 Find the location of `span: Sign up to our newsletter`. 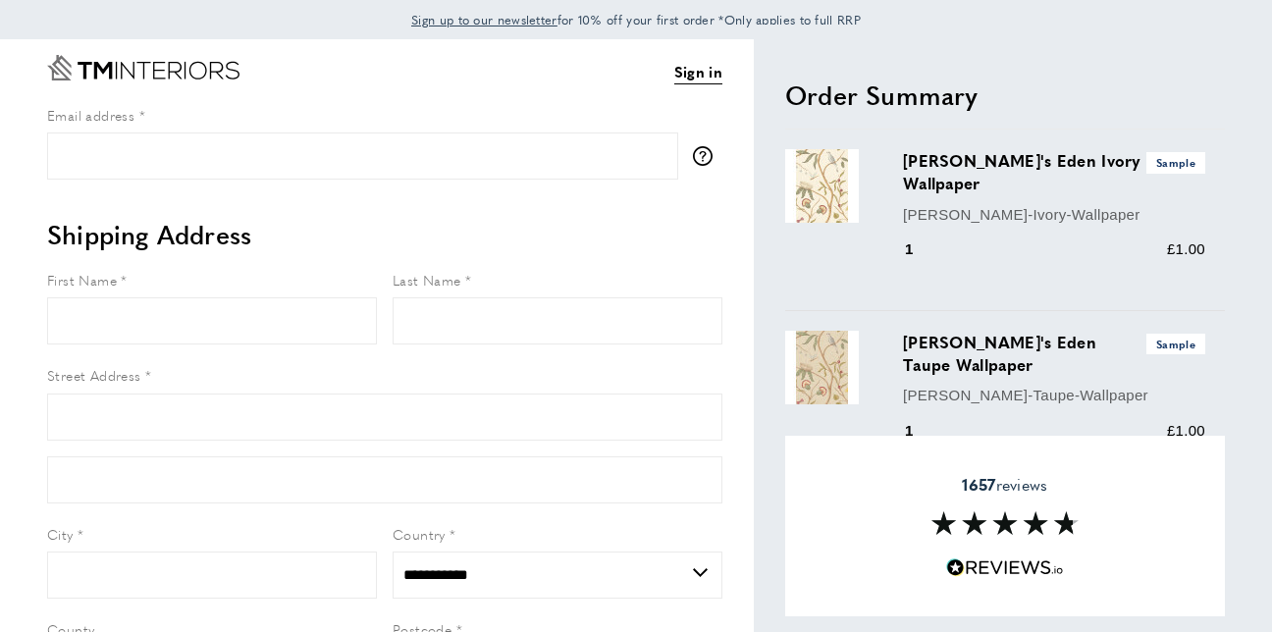

span: Sign up to our newsletter is located at coordinates (484, 20).